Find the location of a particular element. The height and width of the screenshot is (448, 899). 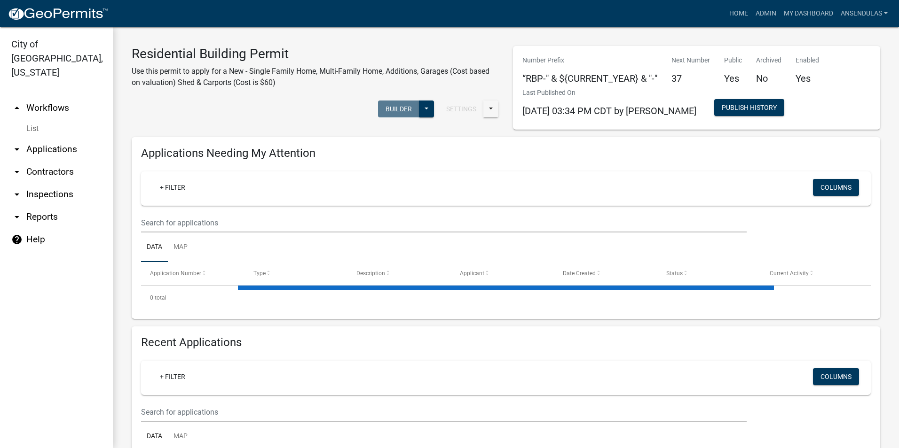

a: Admin is located at coordinates (766, 14).